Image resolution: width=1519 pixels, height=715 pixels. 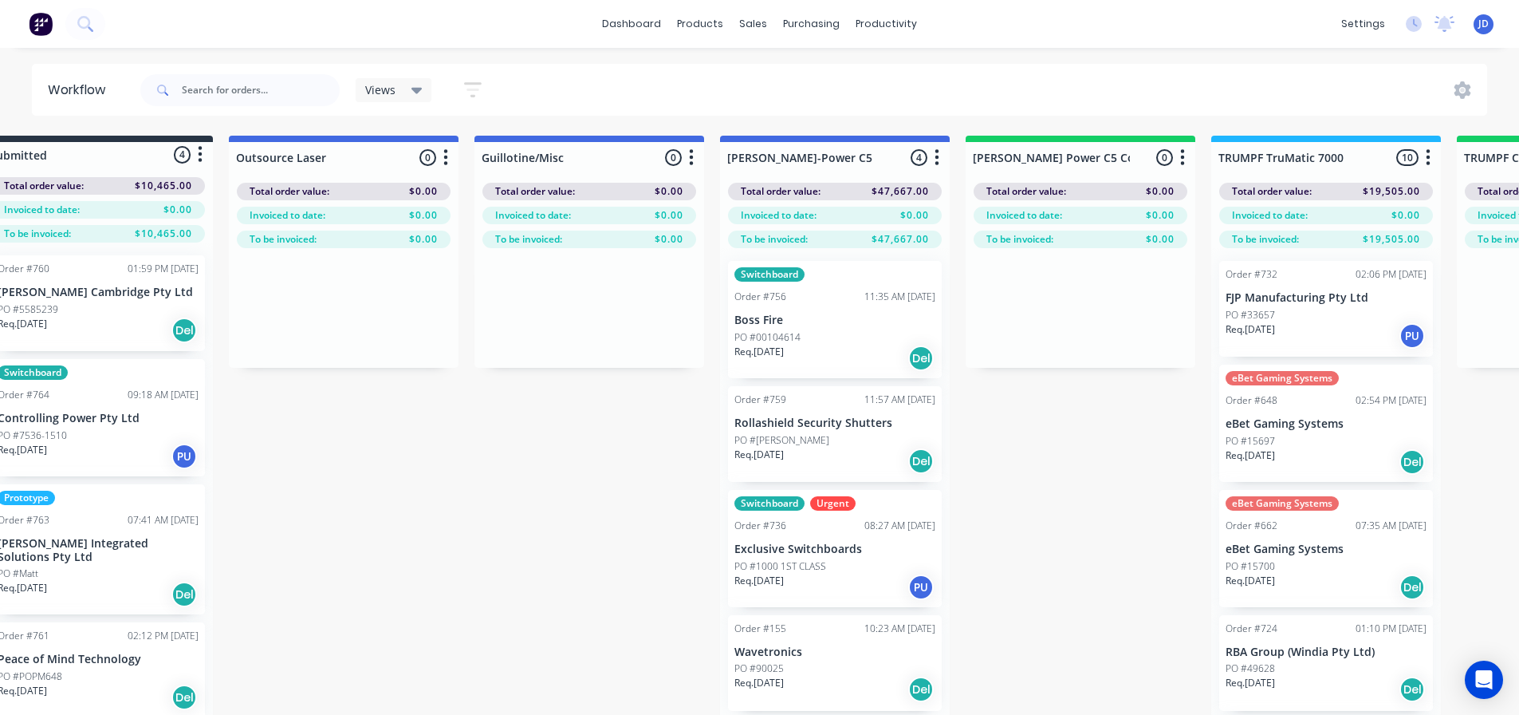 I want to click on p: Exclusive Switchboards, so click(x=835, y=549).